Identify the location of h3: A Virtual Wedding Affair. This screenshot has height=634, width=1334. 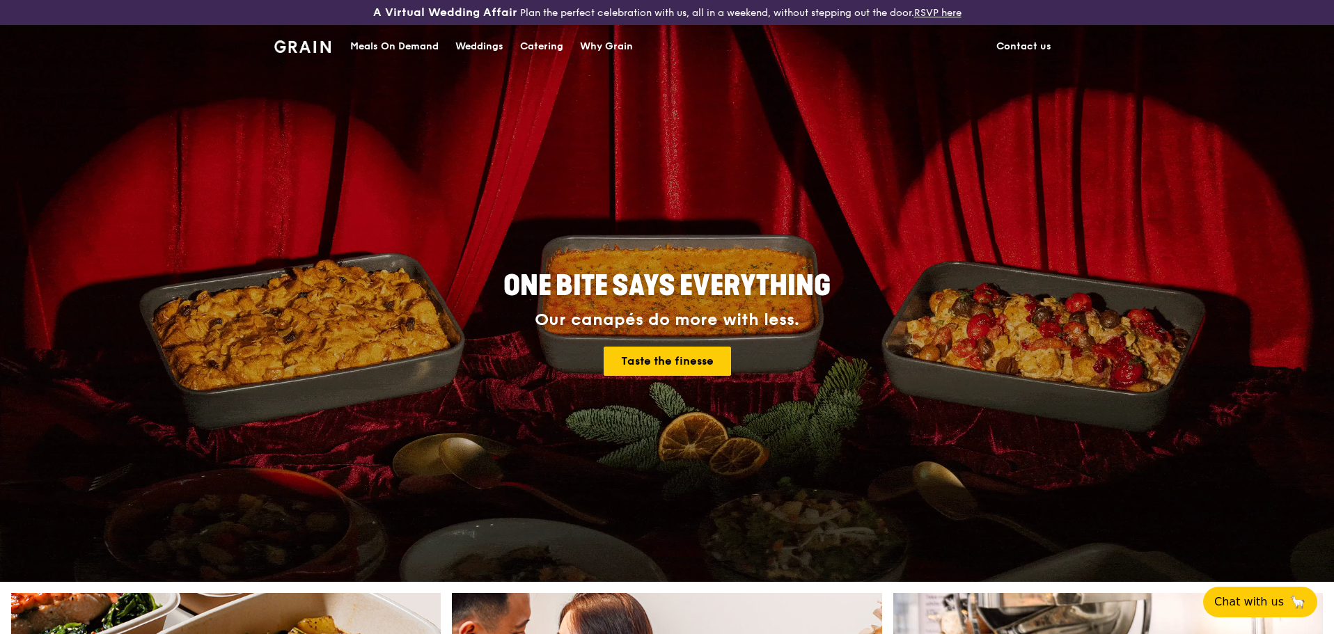
(445, 13).